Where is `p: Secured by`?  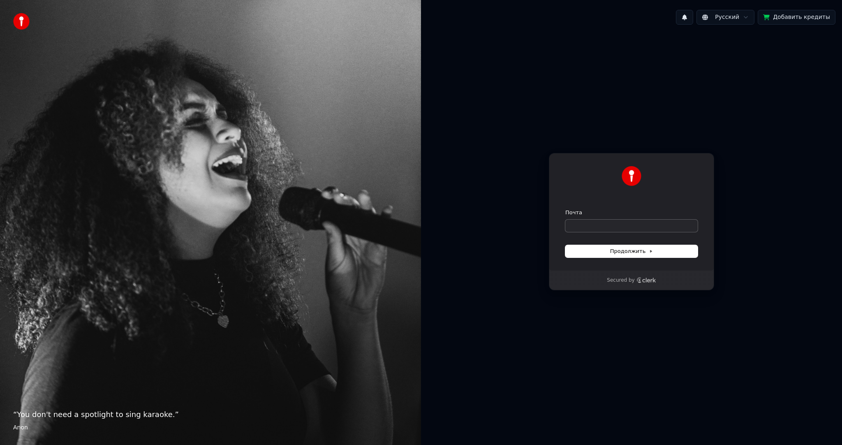
p: Secured by is located at coordinates (620, 280).